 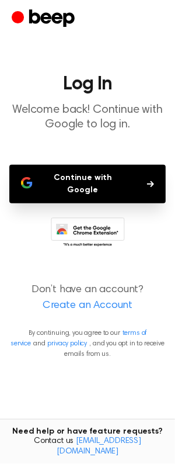 What do you see at coordinates (88, 184) in the screenshot?
I see `button: Continue with Google` at bounding box center [88, 184].